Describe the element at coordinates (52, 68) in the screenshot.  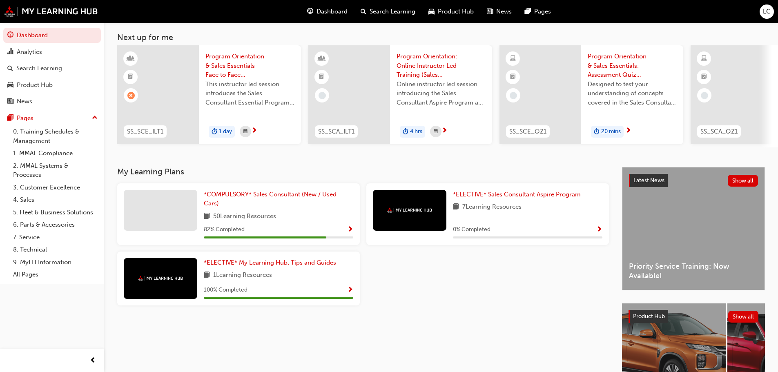
I see `a: Search Learning` at that location.